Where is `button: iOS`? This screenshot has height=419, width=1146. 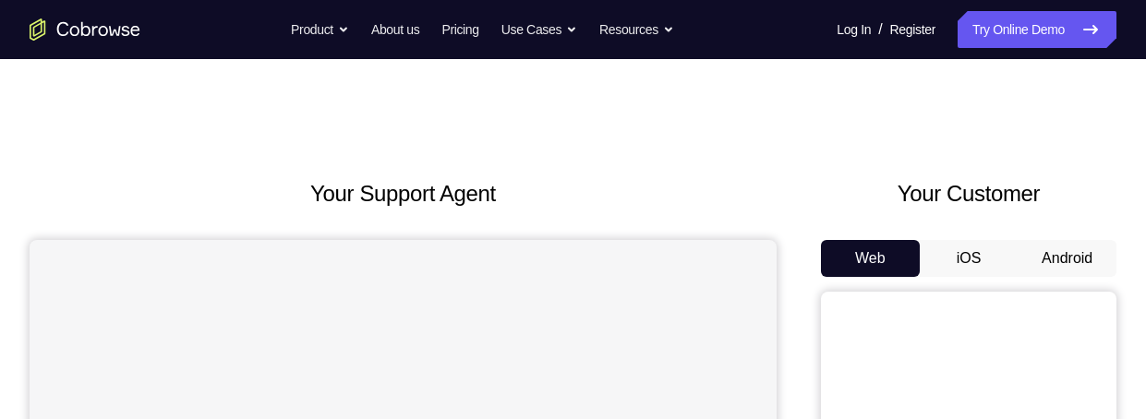 button: iOS is located at coordinates (968, 258).